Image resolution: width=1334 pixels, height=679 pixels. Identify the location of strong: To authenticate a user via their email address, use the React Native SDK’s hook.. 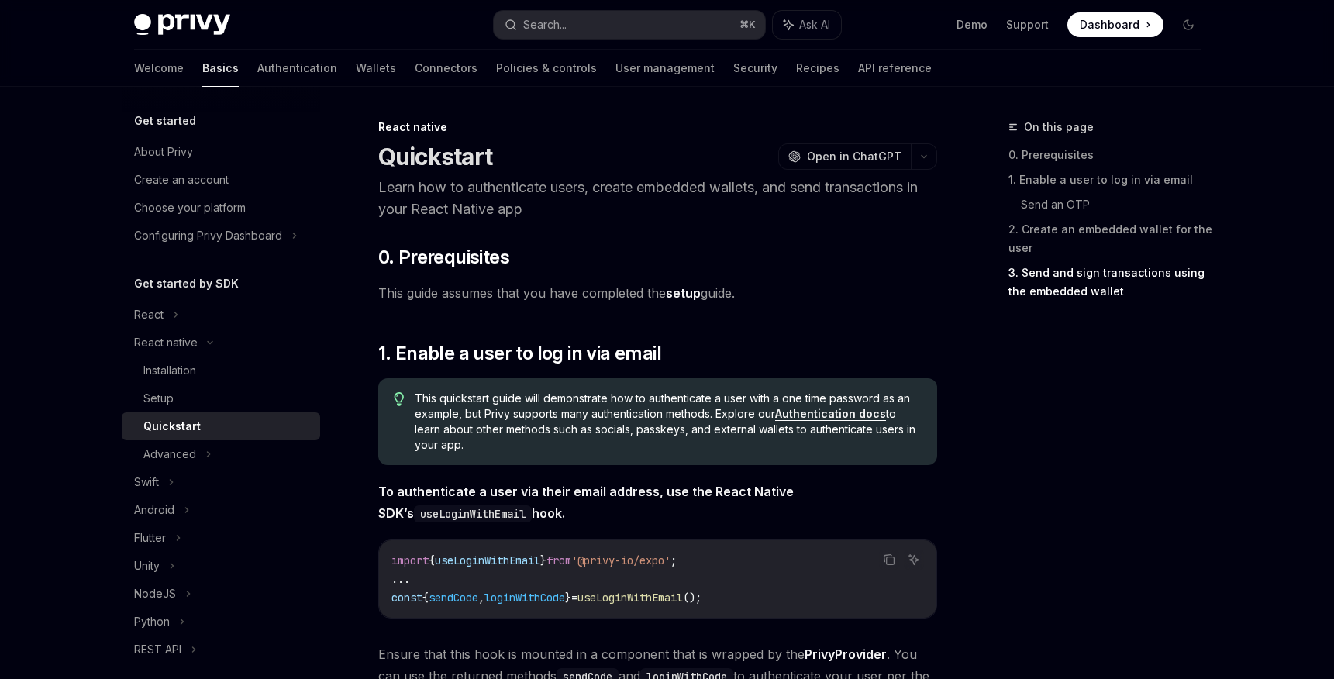
(586, 502).